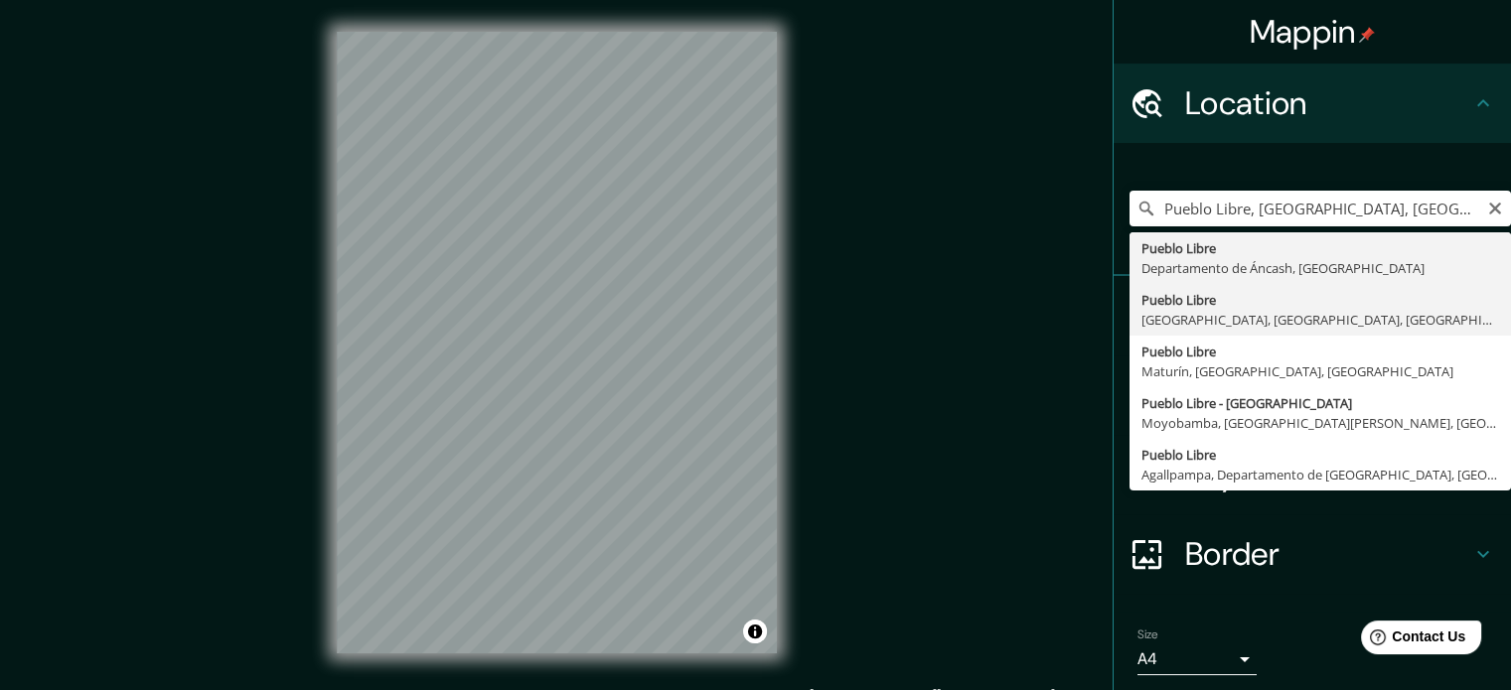 The height and width of the screenshot is (690, 1511). I want to click on button: Toggle attribution, so click(755, 632).